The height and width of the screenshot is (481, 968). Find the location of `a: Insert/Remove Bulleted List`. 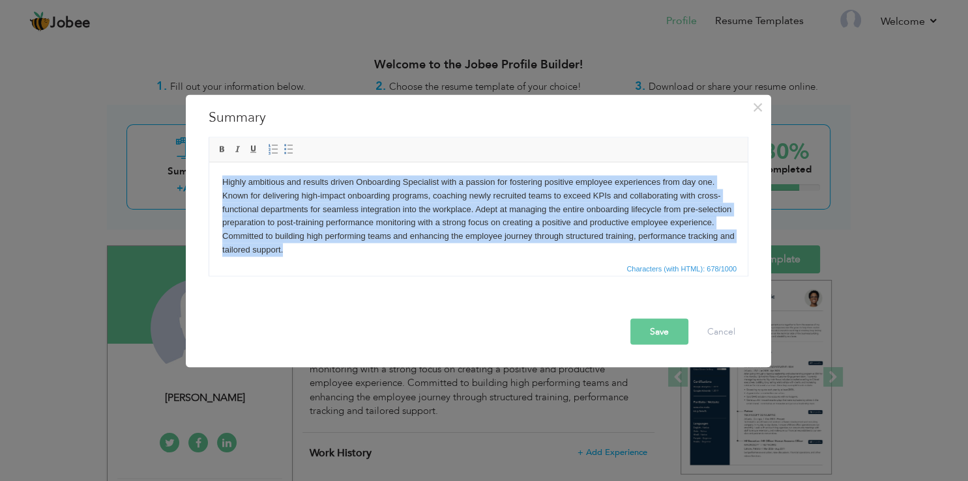

a: Insert/Remove Bulleted List is located at coordinates (289, 149).